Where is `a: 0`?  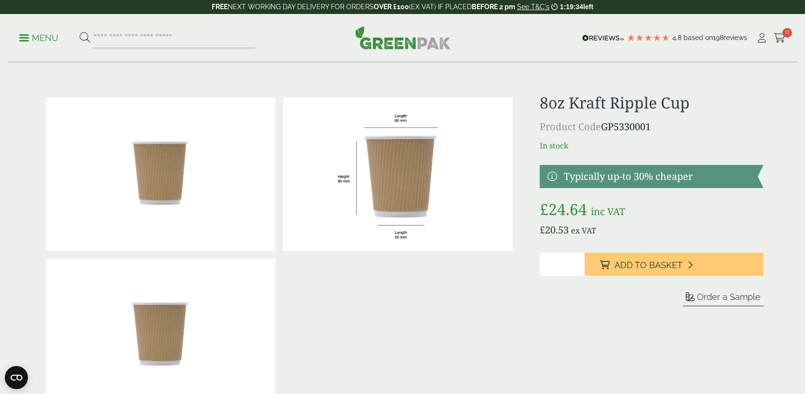 a: 0 is located at coordinates (780, 38).